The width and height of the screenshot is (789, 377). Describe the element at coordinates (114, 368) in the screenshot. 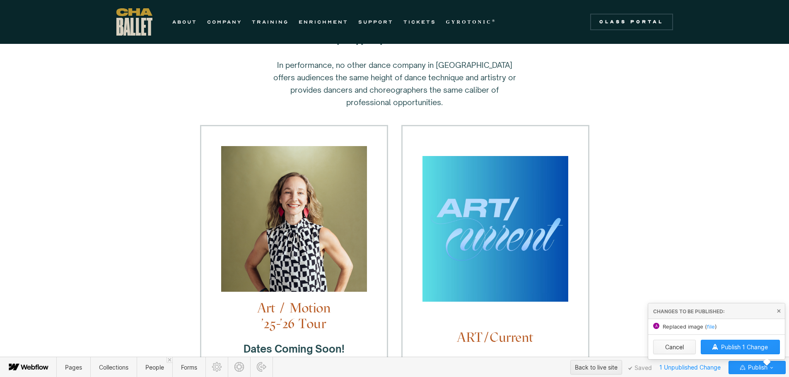

I see `span: Collections` at that location.